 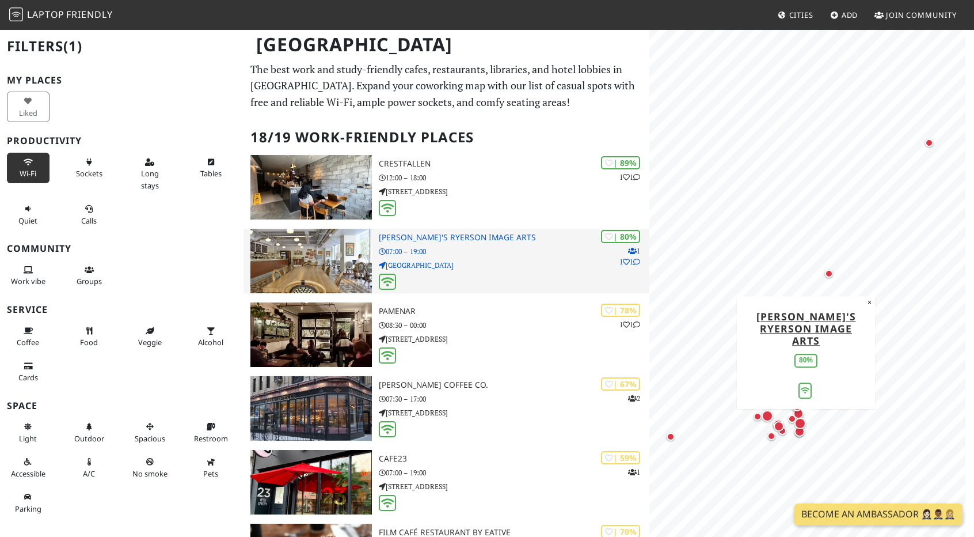 What do you see at coordinates (89, 275) in the screenshot?
I see `button: Groups` at bounding box center [89, 275].